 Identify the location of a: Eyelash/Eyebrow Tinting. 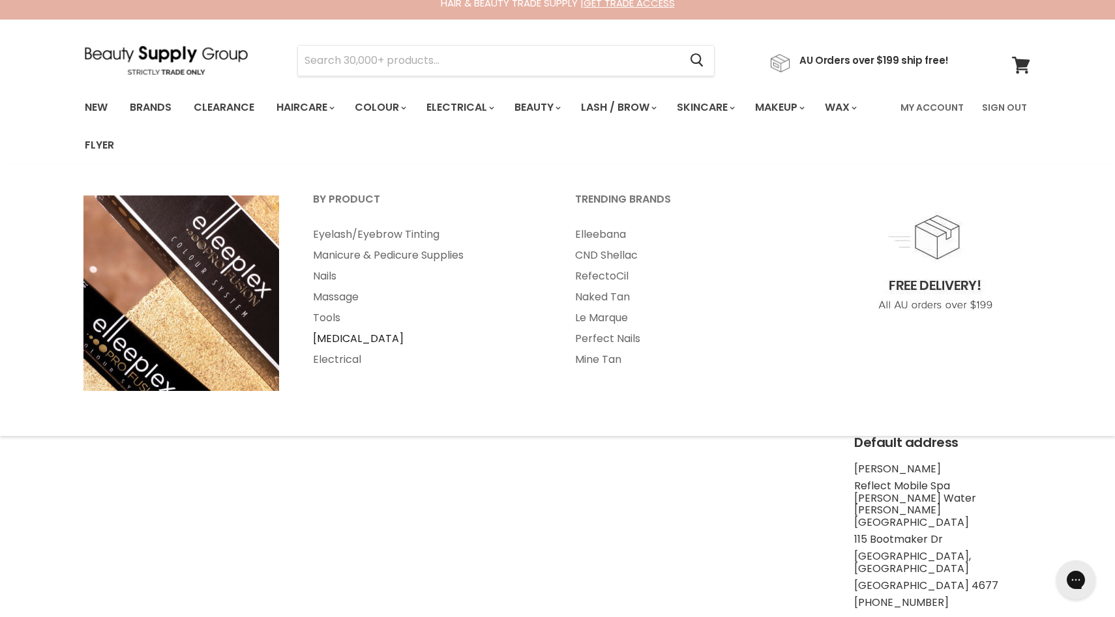
(426, 235).